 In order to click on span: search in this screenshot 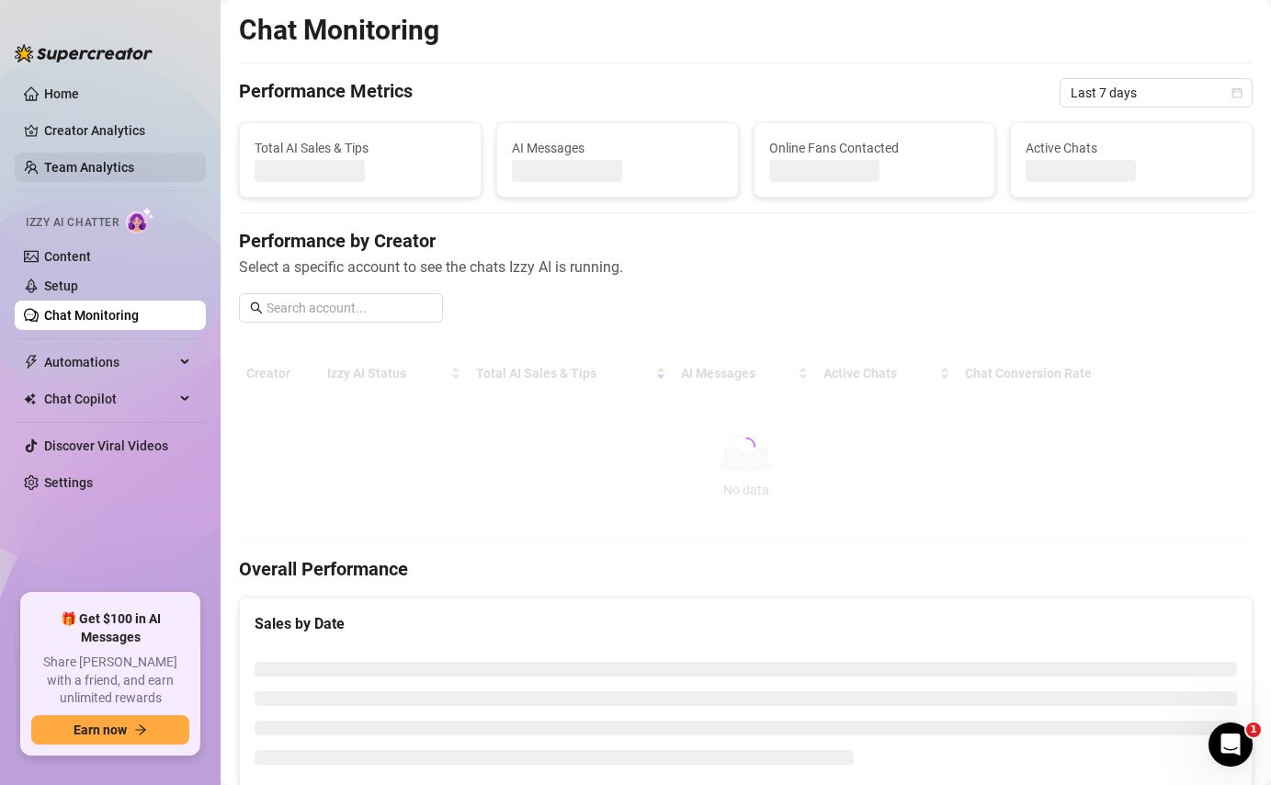, I will do `click(256, 308)`.